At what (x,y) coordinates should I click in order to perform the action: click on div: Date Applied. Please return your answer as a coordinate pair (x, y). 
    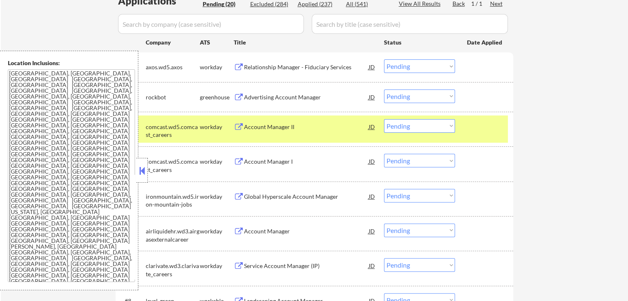
    Looking at the image, I should click on (485, 43).